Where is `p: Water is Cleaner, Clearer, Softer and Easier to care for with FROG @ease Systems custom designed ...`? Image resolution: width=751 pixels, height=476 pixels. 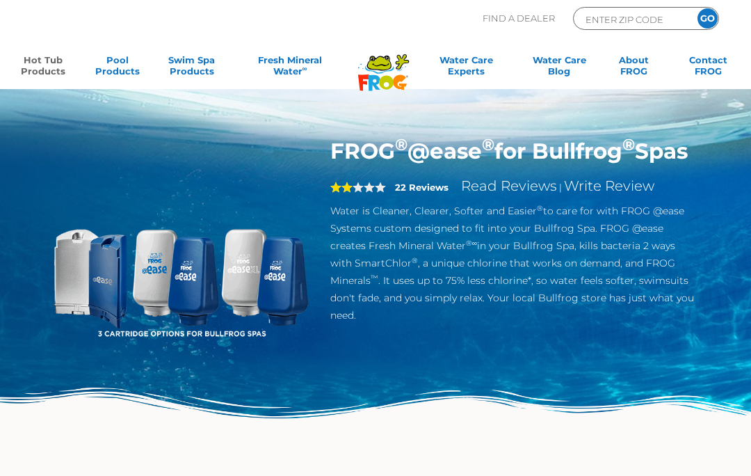 p: Water is Cleaner, Clearer, Softer and Easier to care for with FROG @ease Systems custom designed ... is located at coordinates (515, 263).